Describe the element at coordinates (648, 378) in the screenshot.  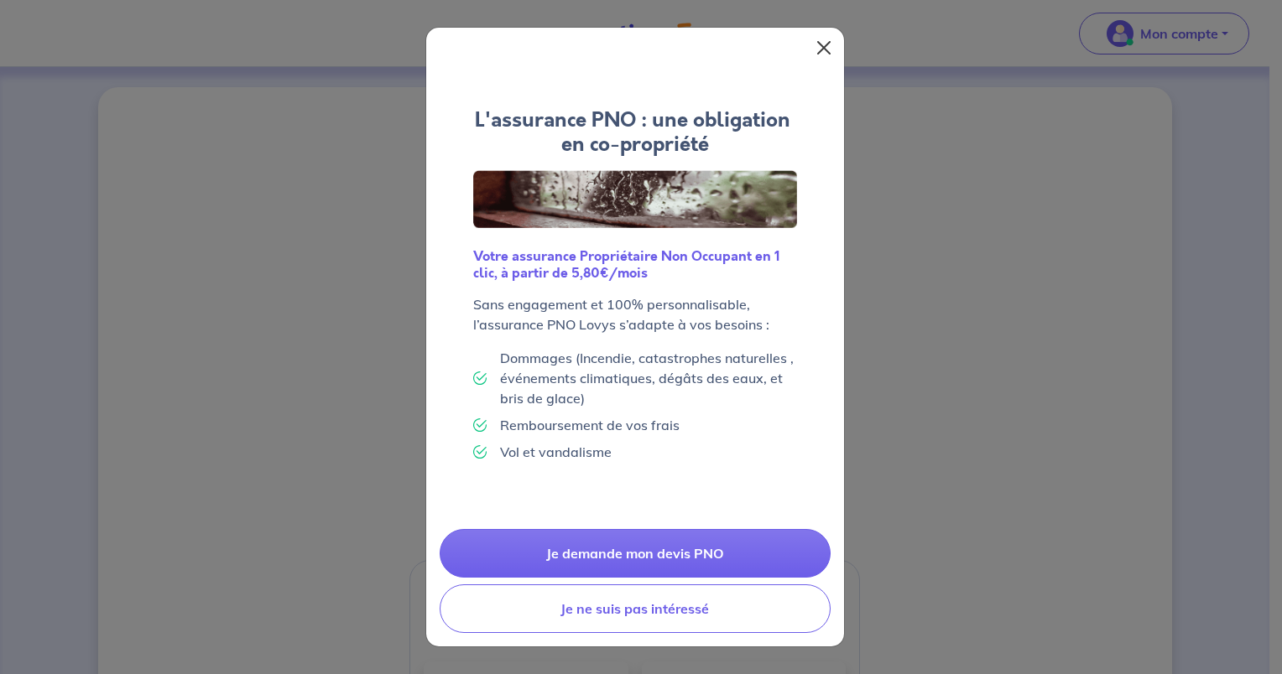
I see `p: Dommages (Incendie, catastrophes naturelles , événements climatiques, dégâts des eaux, et bris de...` at that location.